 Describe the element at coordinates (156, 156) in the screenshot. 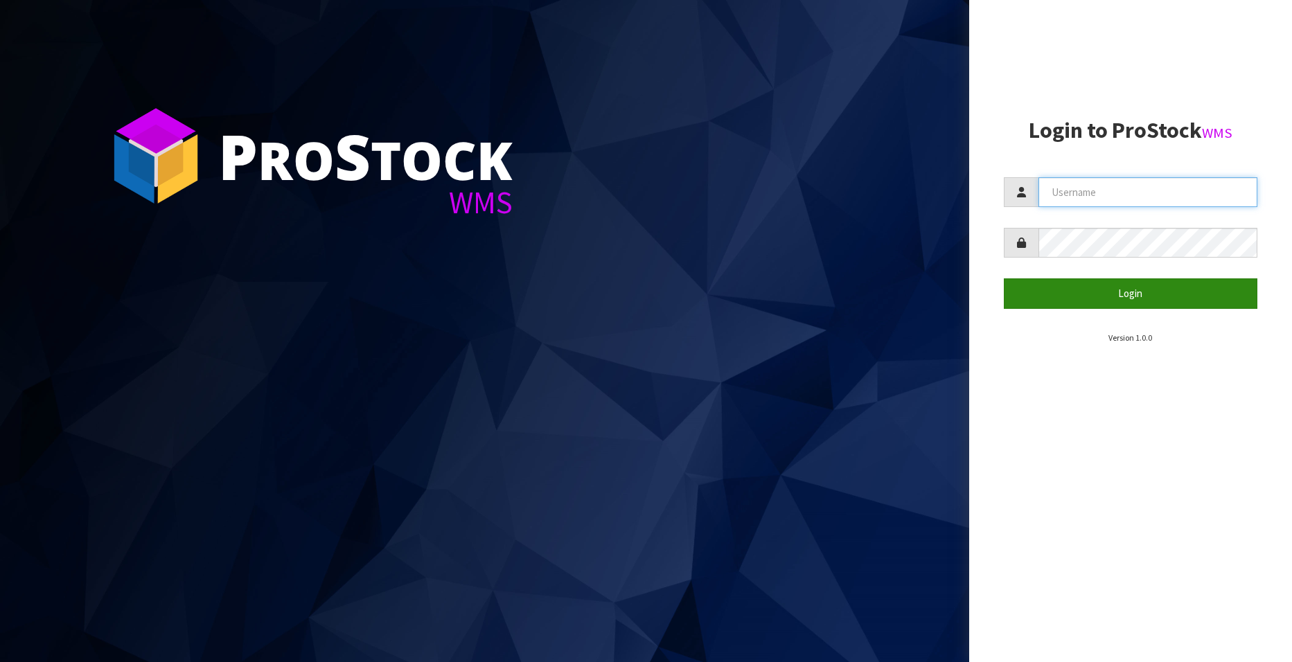

I see `img: ProStock Cube` at that location.